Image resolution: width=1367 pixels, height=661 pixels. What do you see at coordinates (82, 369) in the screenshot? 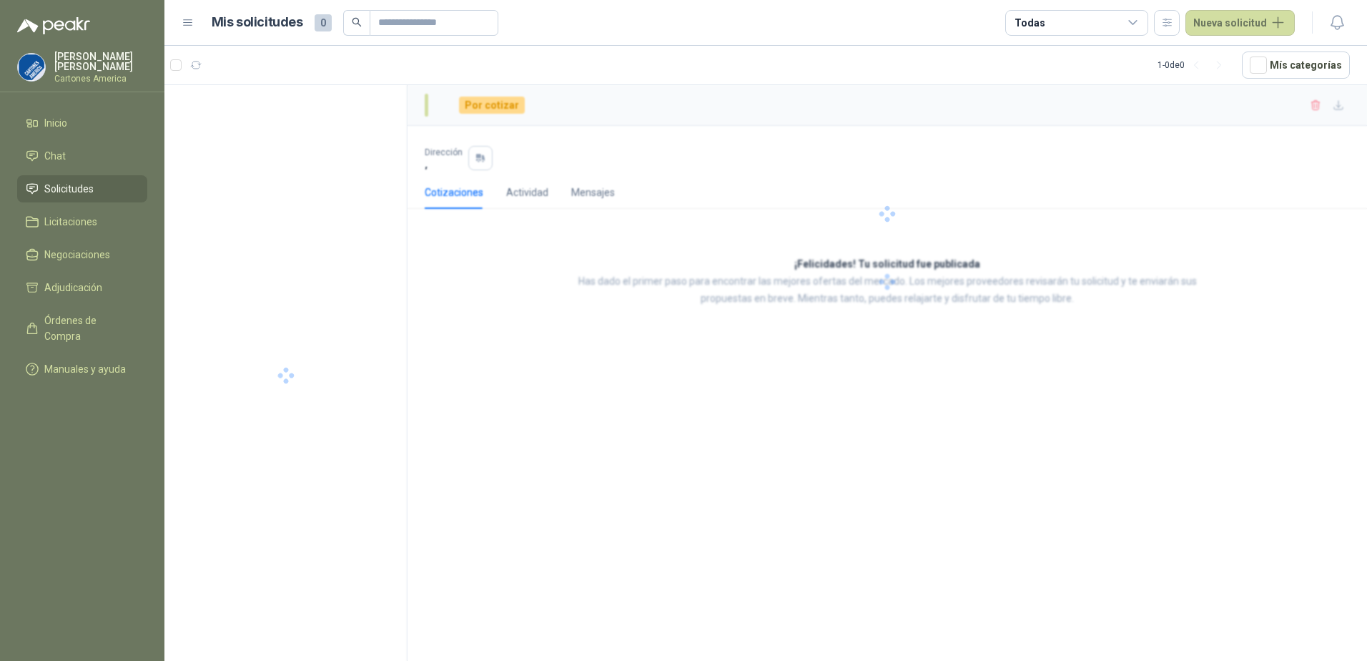
I see `a: Manuales y ayuda` at bounding box center [82, 369].